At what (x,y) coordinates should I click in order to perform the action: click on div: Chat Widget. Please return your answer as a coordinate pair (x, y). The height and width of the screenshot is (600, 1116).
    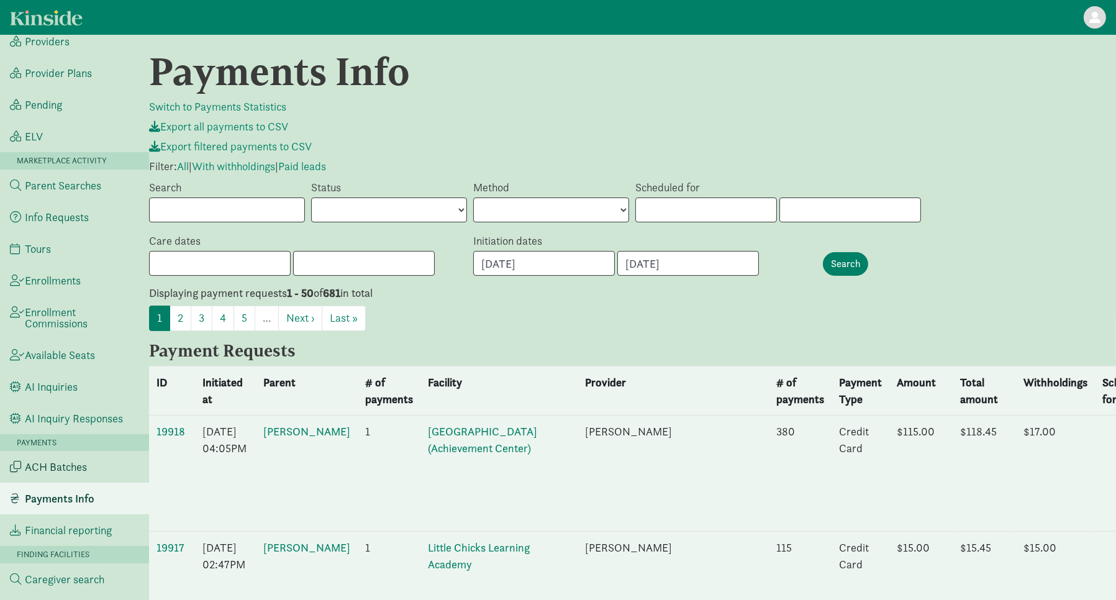
    Looking at the image, I should click on (1085, 570).